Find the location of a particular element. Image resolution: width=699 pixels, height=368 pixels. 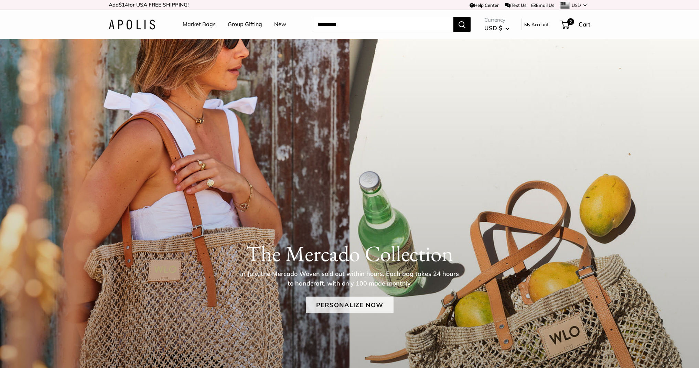

span: 2 is located at coordinates (571, 22).